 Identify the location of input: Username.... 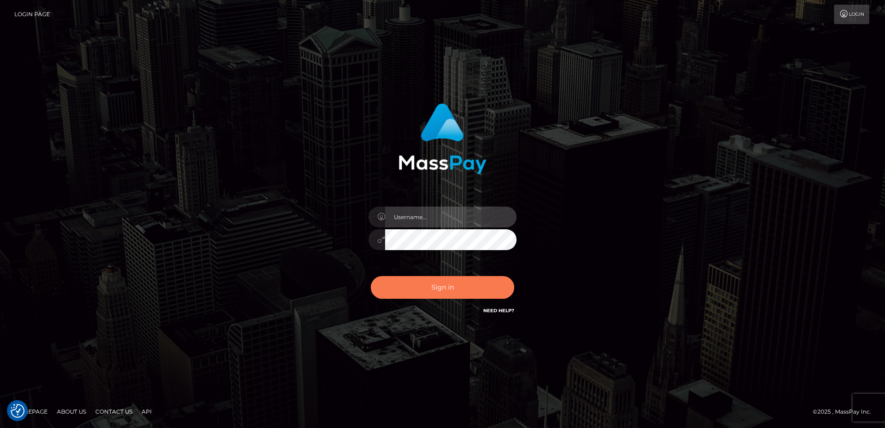
(451, 217).